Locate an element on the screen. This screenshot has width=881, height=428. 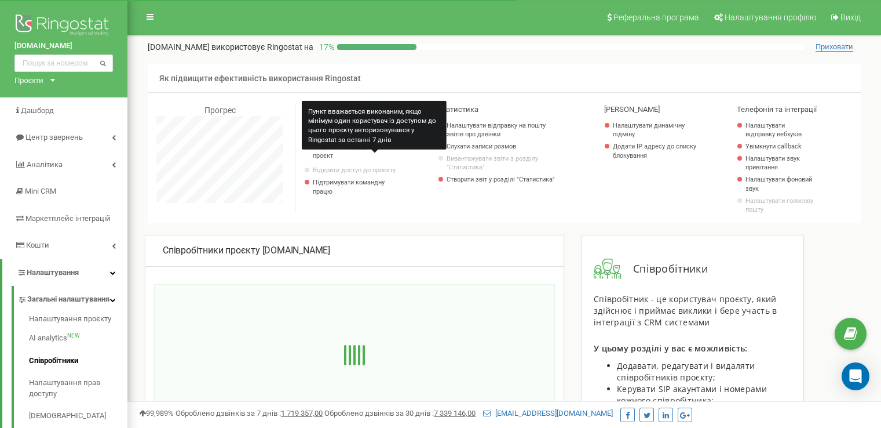
div: Open Intercom Messenger is located at coordinates (856, 376).